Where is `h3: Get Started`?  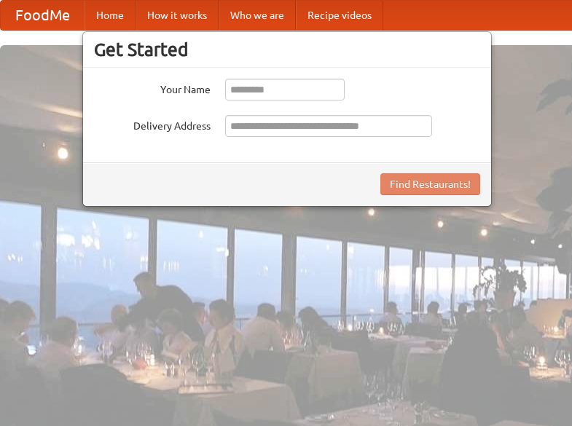 h3: Get Started is located at coordinates (287, 50).